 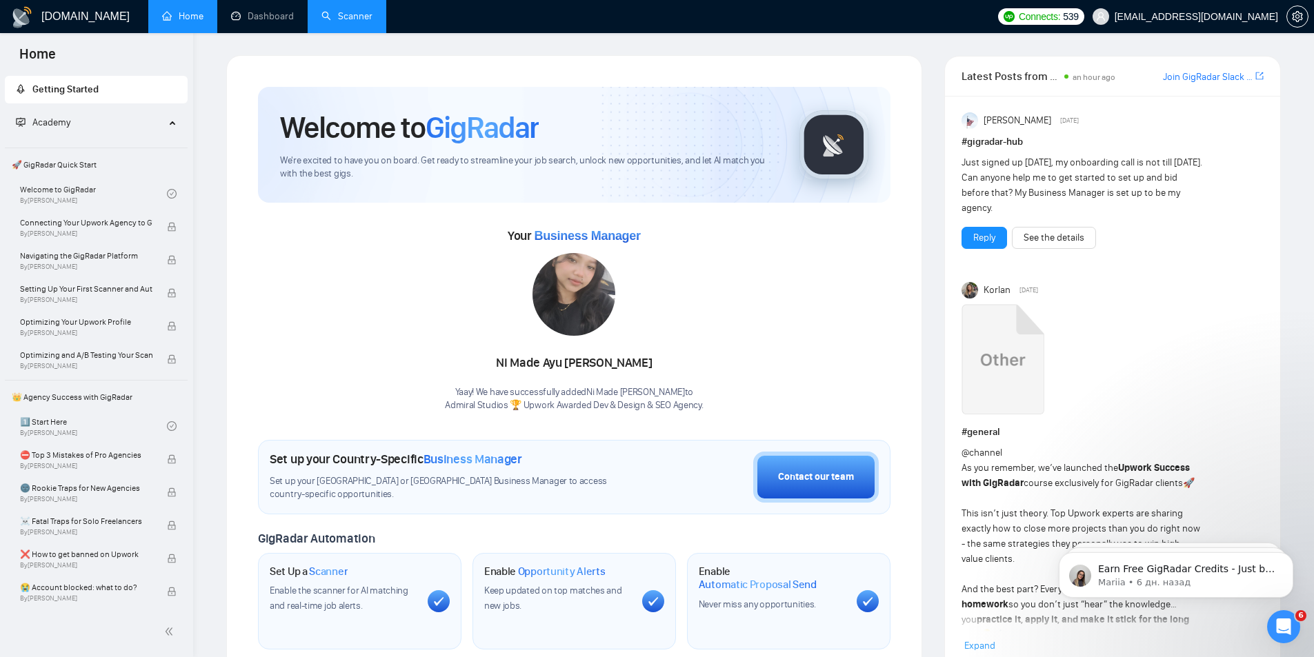 What do you see at coordinates (396, 459) in the screenshot?
I see `h1: Set up your Country-Specific` at bounding box center [396, 459].